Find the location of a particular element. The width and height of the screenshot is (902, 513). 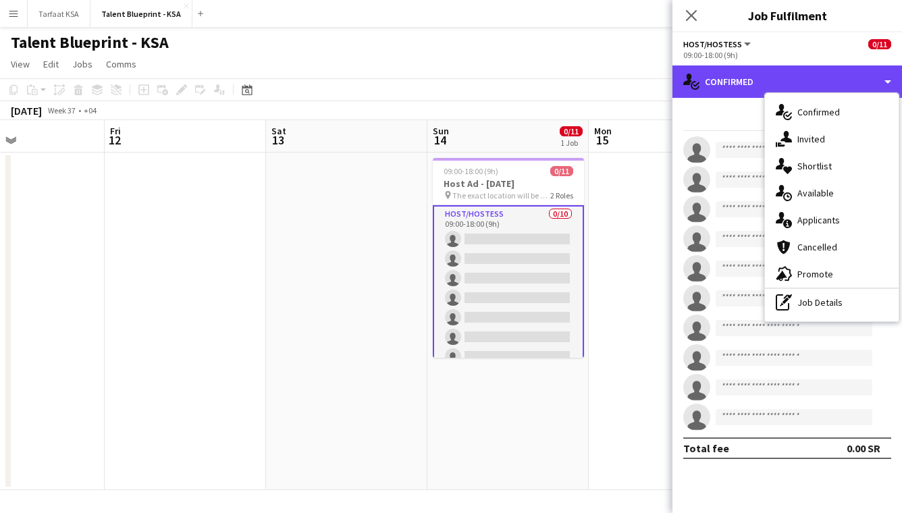

span: Host/Hostess is located at coordinates (712, 44).